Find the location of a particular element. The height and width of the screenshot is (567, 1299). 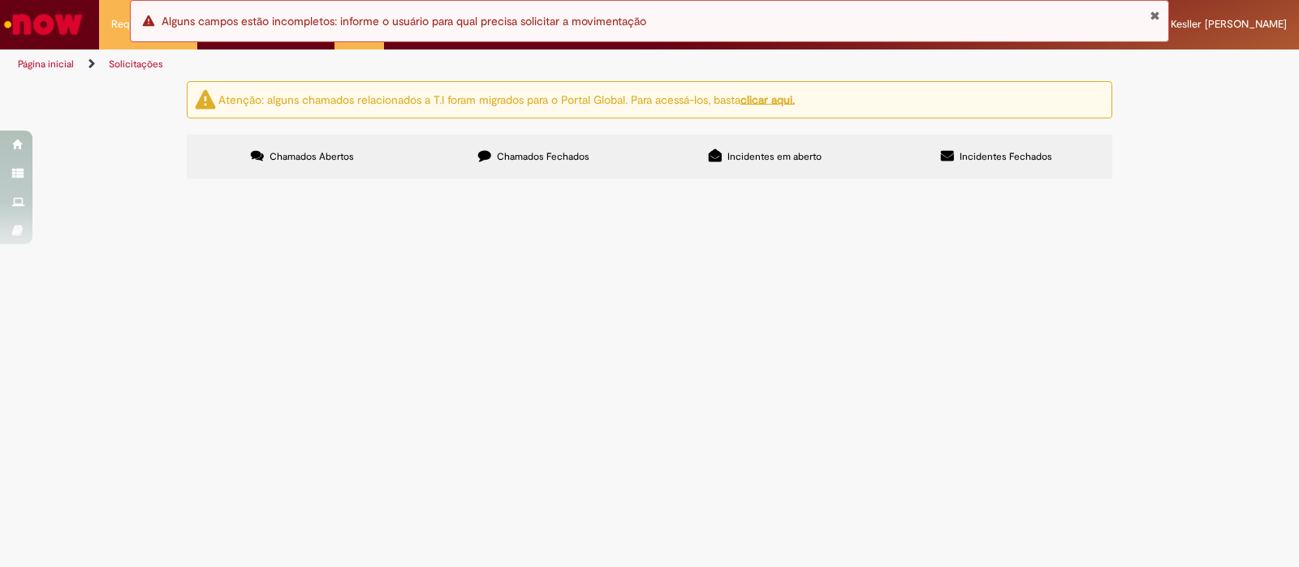

span: Incidentes em aberto is located at coordinates (774, 157).